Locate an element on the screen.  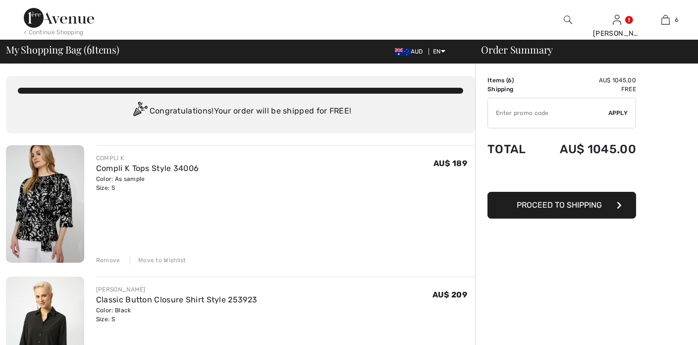
img: Congratulation2.svg is located at coordinates (140, 111).